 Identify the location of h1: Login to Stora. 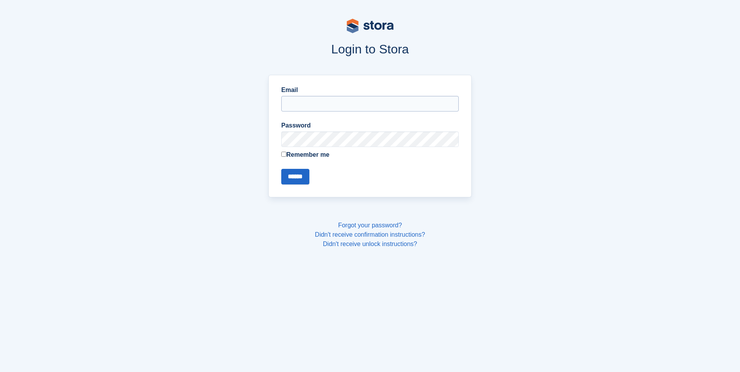
(370, 49).